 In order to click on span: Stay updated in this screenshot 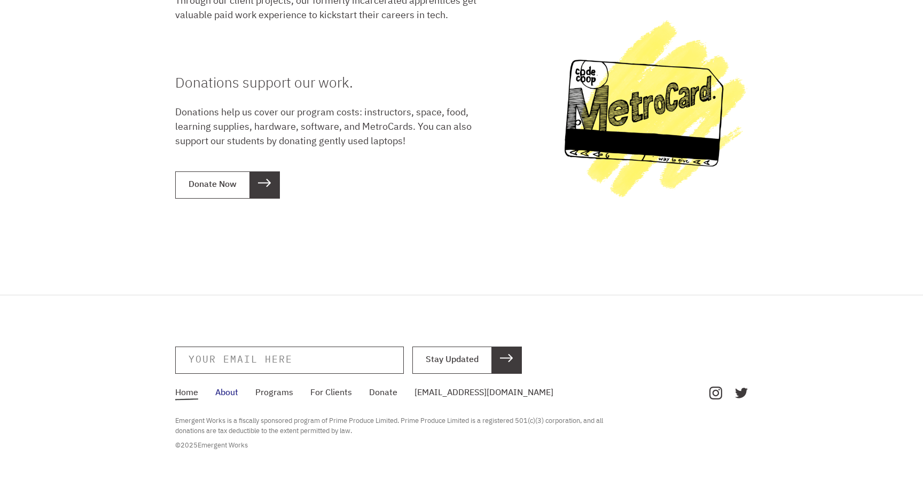, I will do `click(452, 360)`.